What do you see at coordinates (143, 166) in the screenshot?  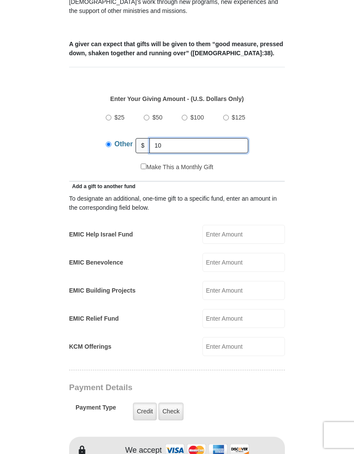 I see `input: Make This a Monthly Gift` at bounding box center [143, 166].